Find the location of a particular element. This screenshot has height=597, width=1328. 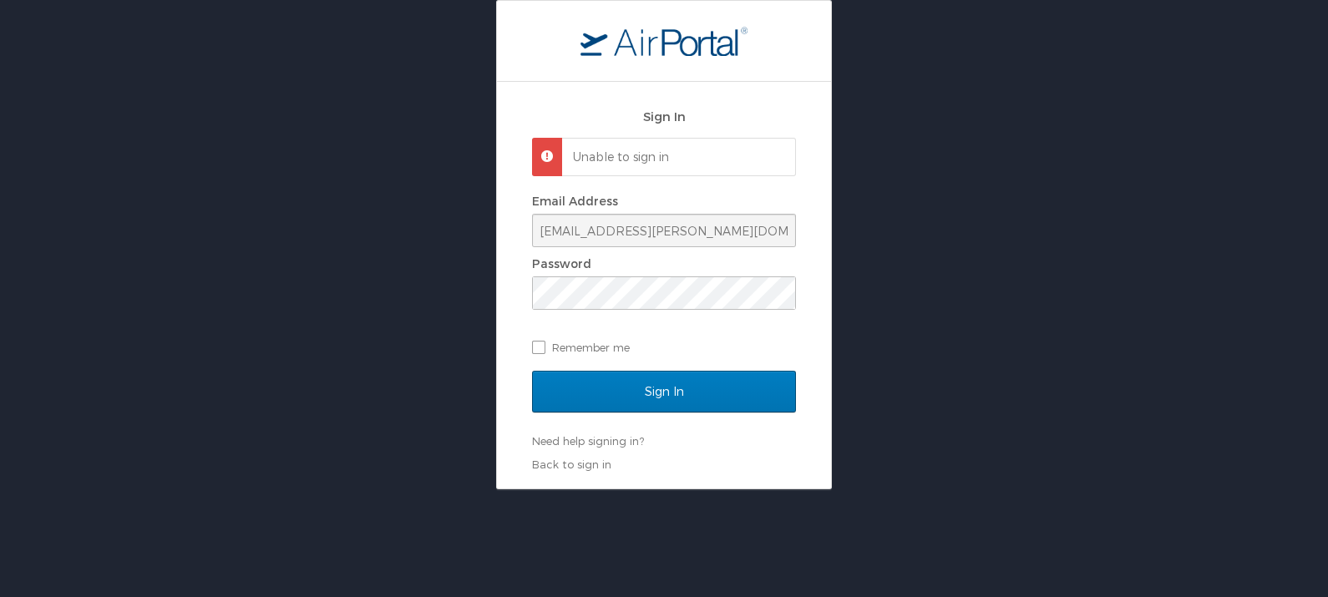

img: logo is located at coordinates (664, 41).